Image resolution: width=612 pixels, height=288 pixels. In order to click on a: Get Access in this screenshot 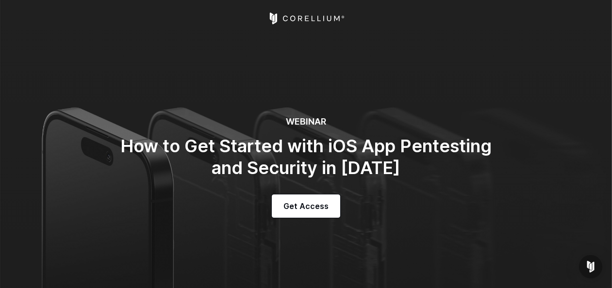, I will do `click(306, 206)`.